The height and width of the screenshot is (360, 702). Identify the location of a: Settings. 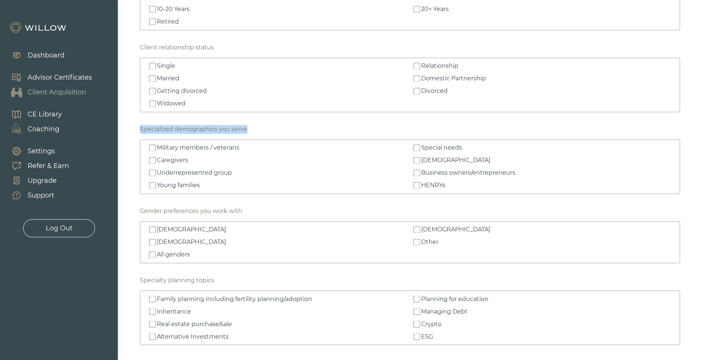
(36, 151).